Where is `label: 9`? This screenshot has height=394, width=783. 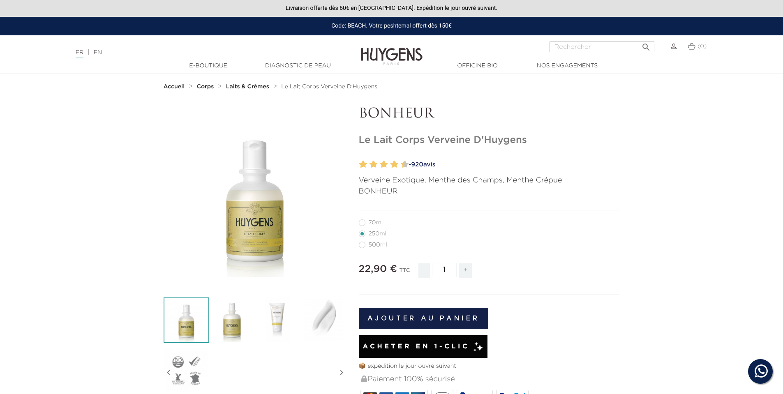 label: 9 is located at coordinates (400, 164).